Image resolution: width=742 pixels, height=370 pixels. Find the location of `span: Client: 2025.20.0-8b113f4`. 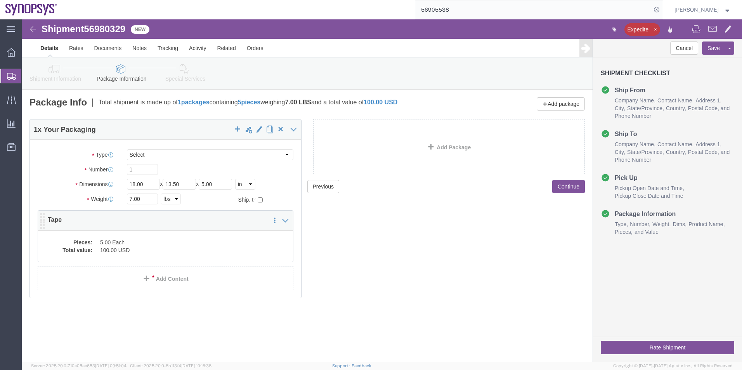

span: Client: 2025.20.0-8b113f4 is located at coordinates (171, 366).